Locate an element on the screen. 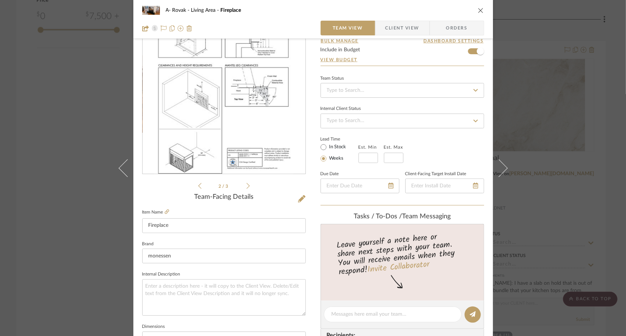 The height and width of the screenshot is (336, 626). a: View Budget is located at coordinates (402, 60).